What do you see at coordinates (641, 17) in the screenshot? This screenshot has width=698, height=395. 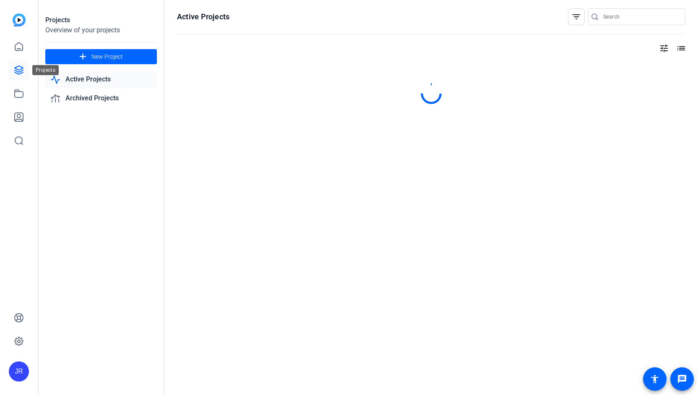 I see `input: Search` at bounding box center [641, 17].